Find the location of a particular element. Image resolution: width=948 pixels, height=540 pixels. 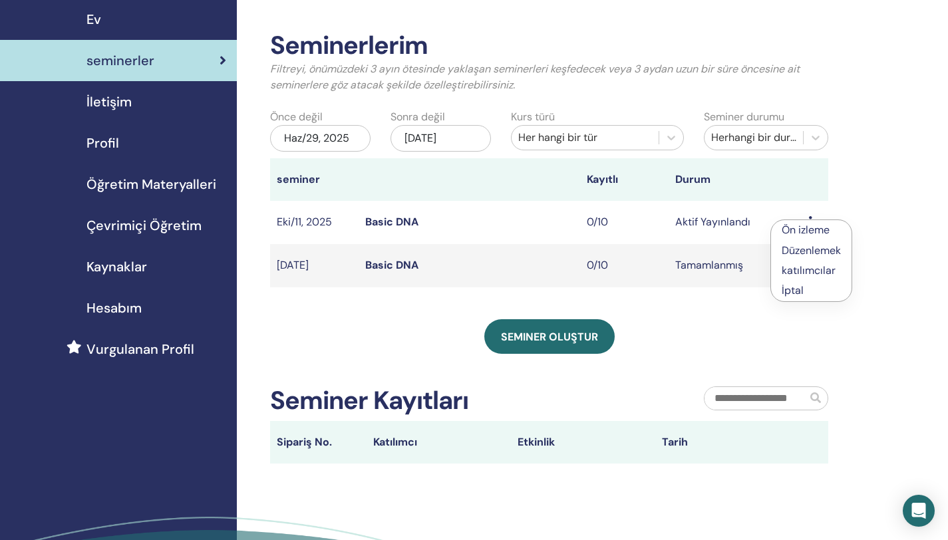

span: seminerler is located at coordinates (120, 61).